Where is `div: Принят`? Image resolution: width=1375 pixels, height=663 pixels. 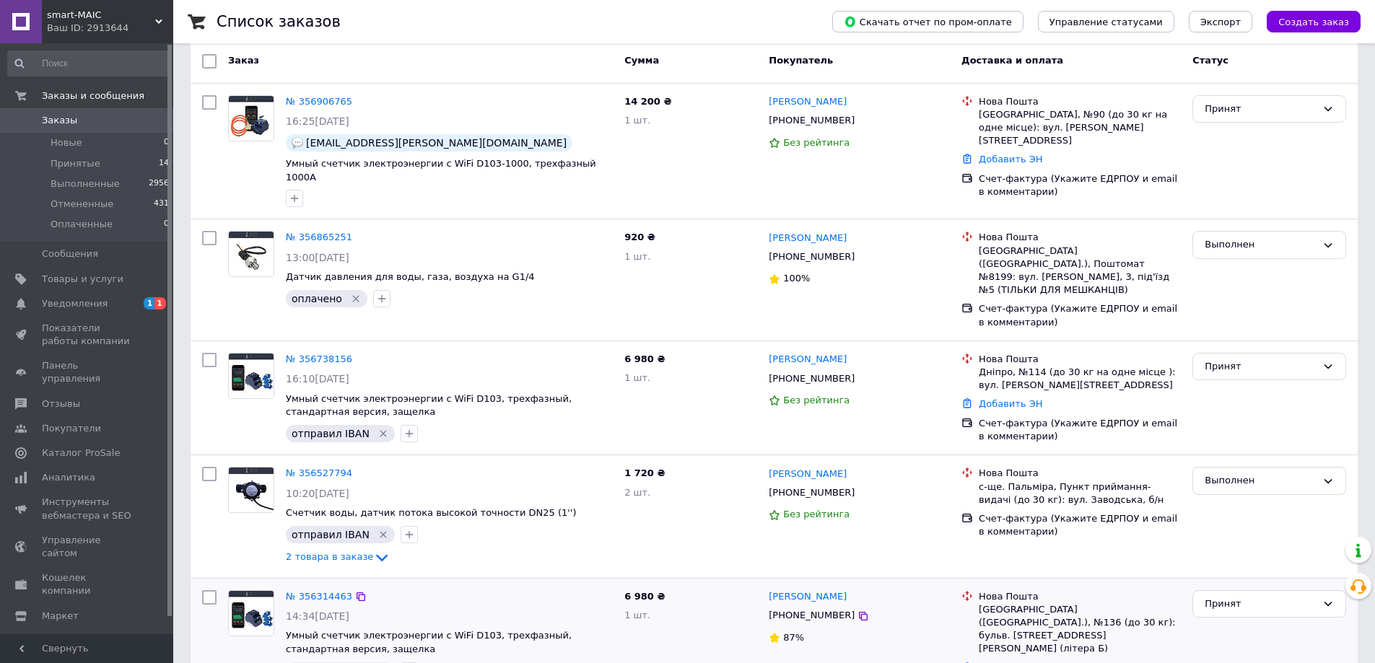
div: Принят is located at coordinates (1261, 367).